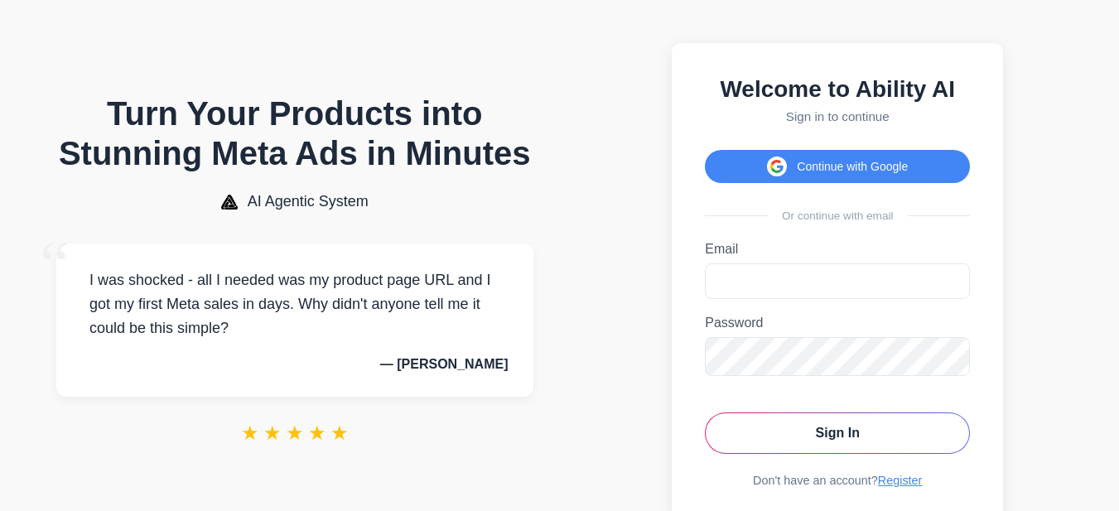  Describe the element at coordinates (308, 201) in the screenshot. I see `span: AI Agentic System` at that location.